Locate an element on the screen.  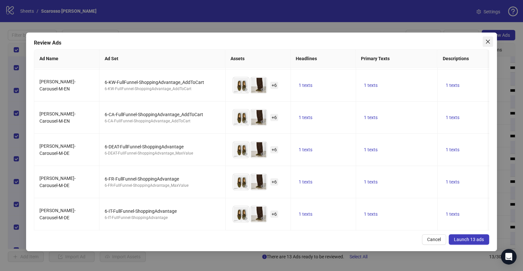
div: 6-FR-FullFunnel-ShoppingAdvantage is located at coordinates (162, 179).